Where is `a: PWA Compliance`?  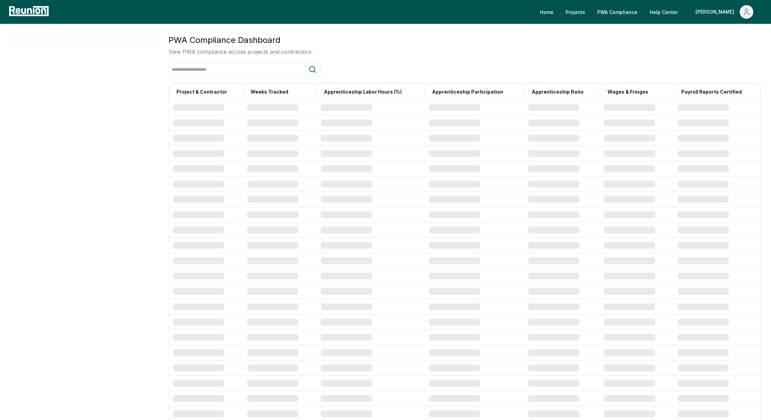 a: PWA Compliance is located at coordinates (617, 12).